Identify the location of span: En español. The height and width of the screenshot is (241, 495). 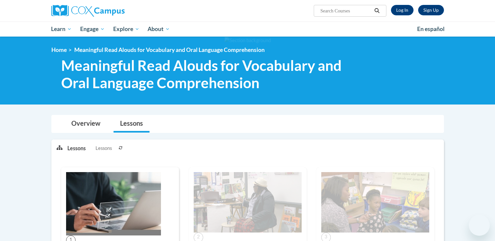
(431, 29).